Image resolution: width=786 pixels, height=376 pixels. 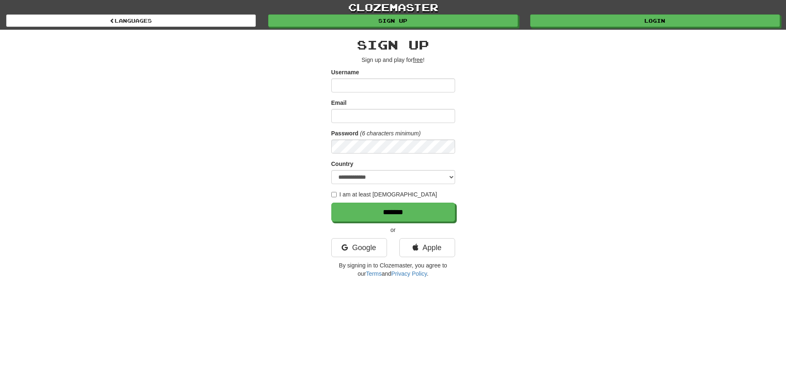 I want to click on p: Sign up and play for !, so click(x=393, y=60).